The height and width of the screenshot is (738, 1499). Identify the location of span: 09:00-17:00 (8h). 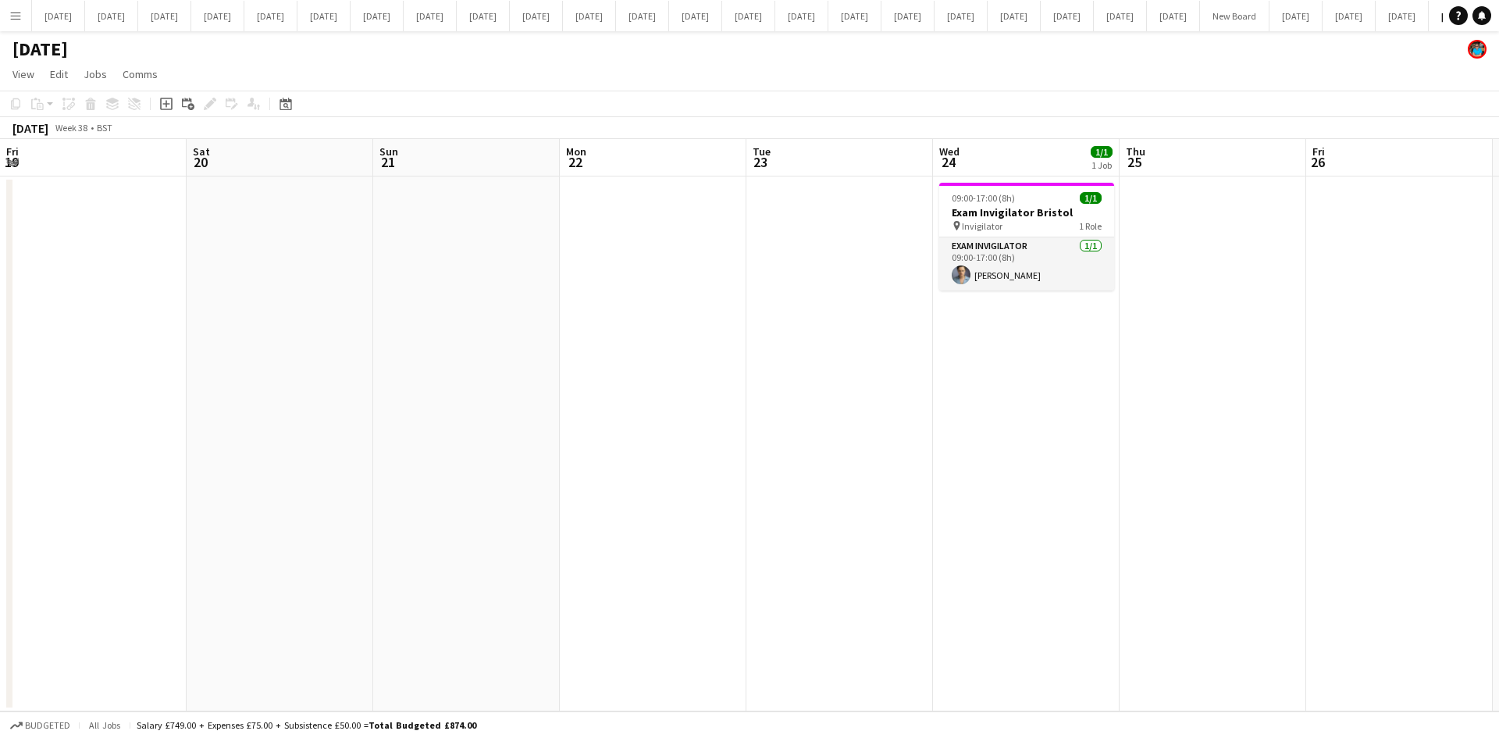
(983, 198).